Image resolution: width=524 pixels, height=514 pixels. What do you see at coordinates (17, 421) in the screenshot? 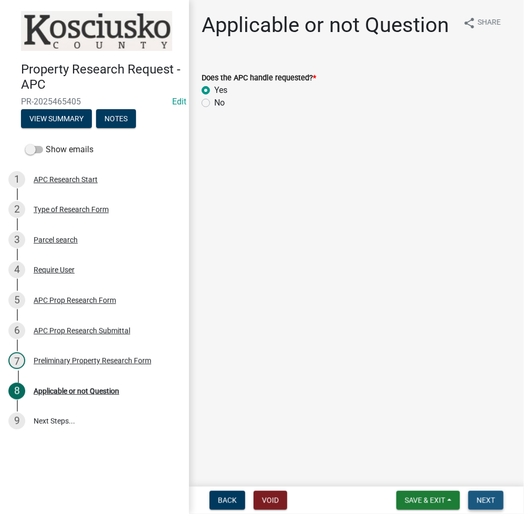
I see `div: 9` at bounding box center [17, 421].